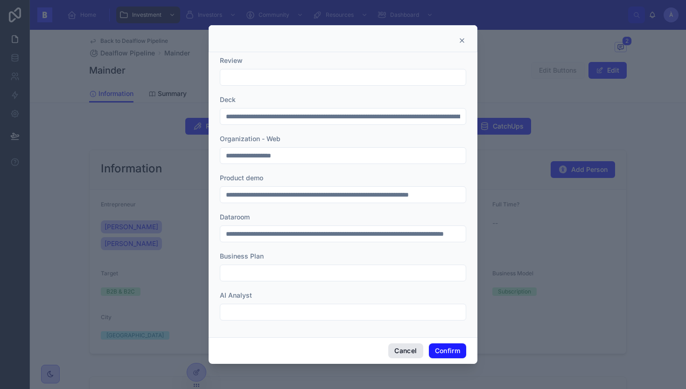 The height and width of the screenshot is (389, 686). I want to click on span: Organization - Web, so click(250, 139).